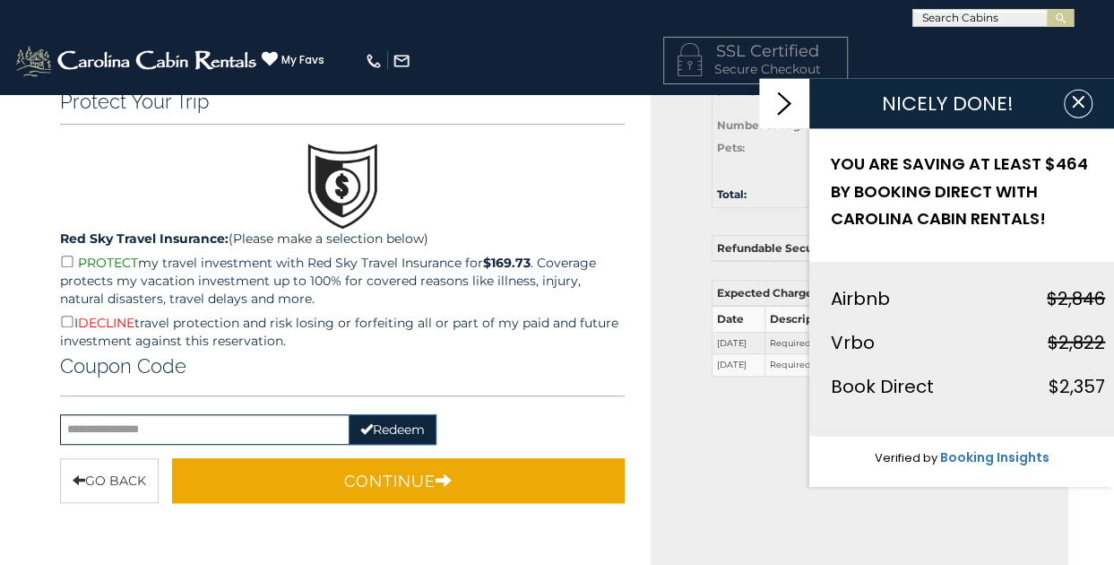 The height and width of the screenshot is (565, 1114). I want to click on strong: $169.73, so click(506, 263).